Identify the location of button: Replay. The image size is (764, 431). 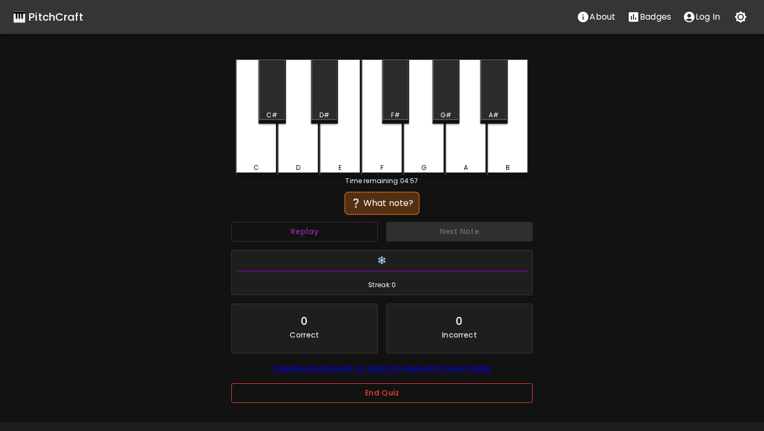
(304, 231).